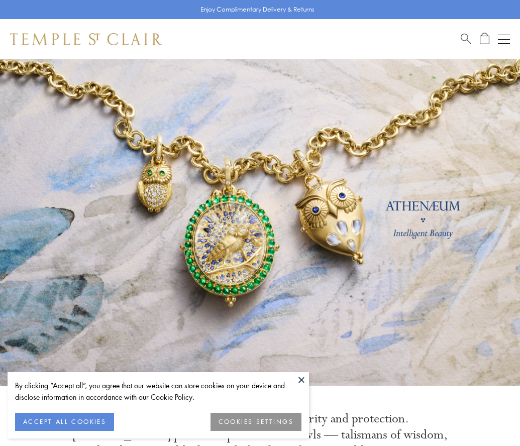  I want to click on a: Open Shopping Bag, so click(485, 39).